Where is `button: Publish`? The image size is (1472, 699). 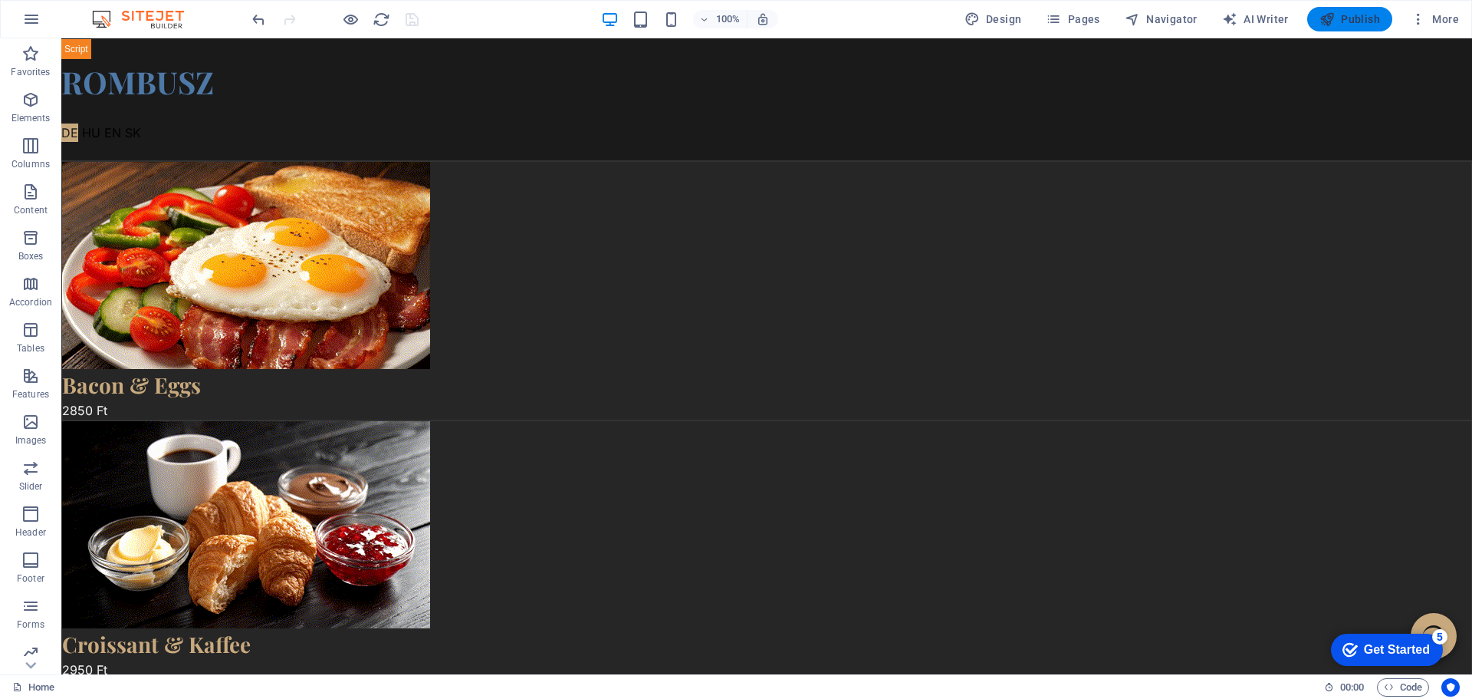
button: Publish is located at coordinates (1350, 19).